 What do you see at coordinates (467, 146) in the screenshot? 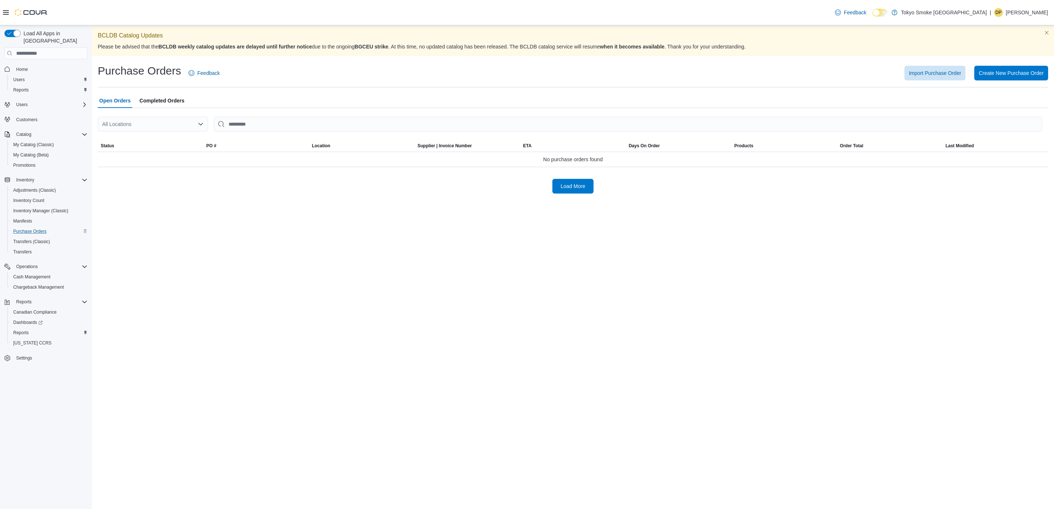
I see `button: Supplier | Invoice Number` at bounding box center [467, 146].